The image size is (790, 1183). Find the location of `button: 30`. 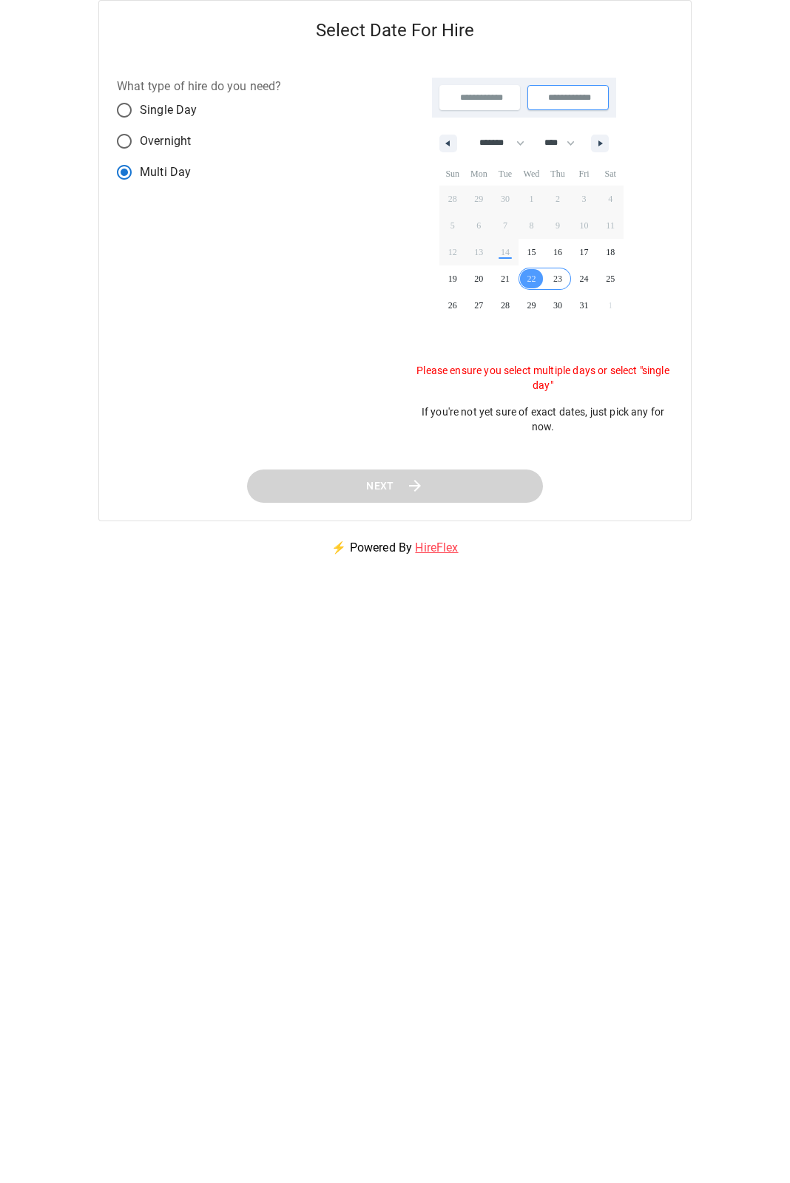

button: 30 is located at coordinates (557, 305).